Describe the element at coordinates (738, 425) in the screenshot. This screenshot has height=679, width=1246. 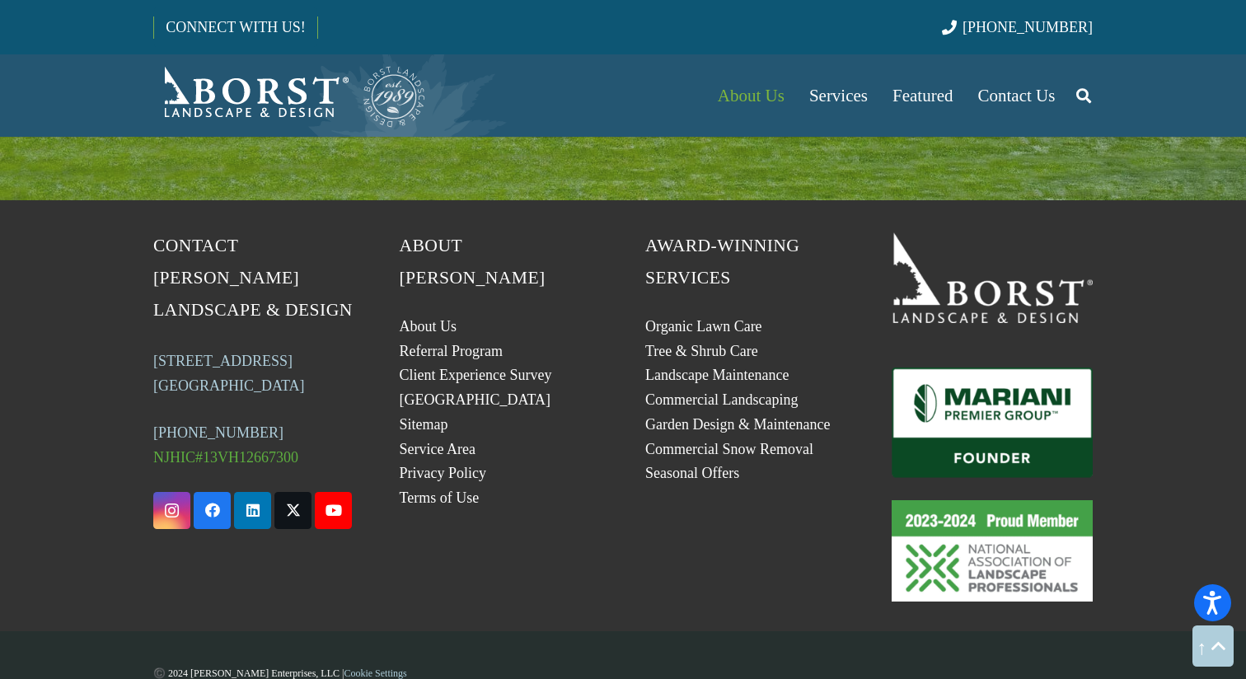
I see `a: Garden Design & Maintenance` at that location.